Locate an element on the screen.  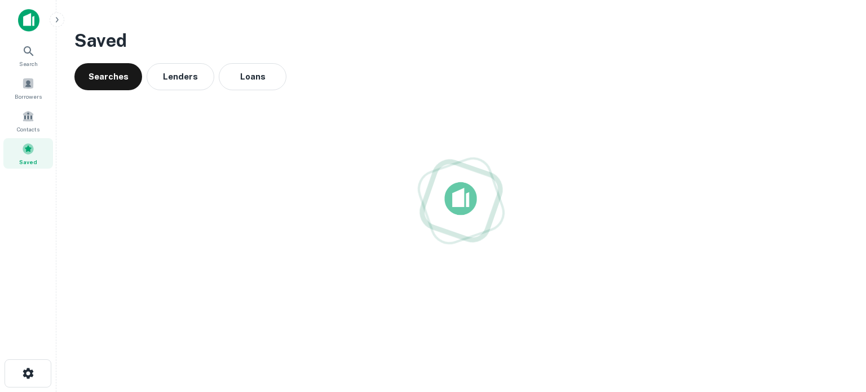
span: Borrowers is located at coordinates (28, 96).